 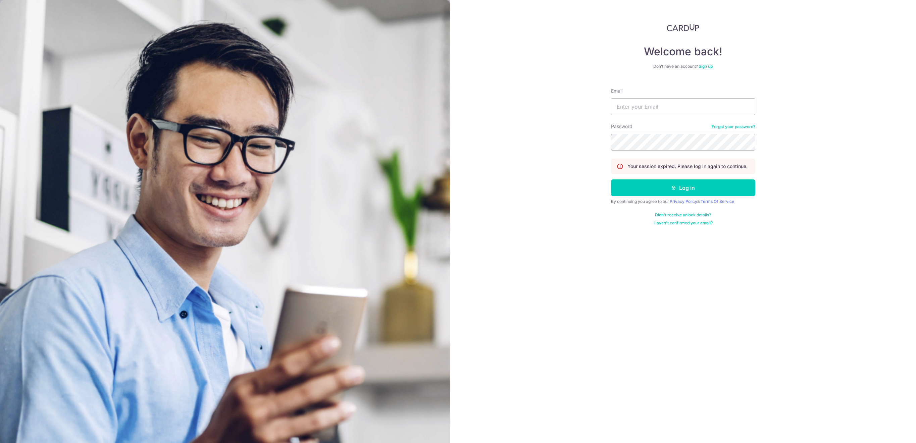 What do you see at coordinates (683, 215) in the screenshot?
I see `a: Didn't receive unlock details?` at bounding box center [683, 215].